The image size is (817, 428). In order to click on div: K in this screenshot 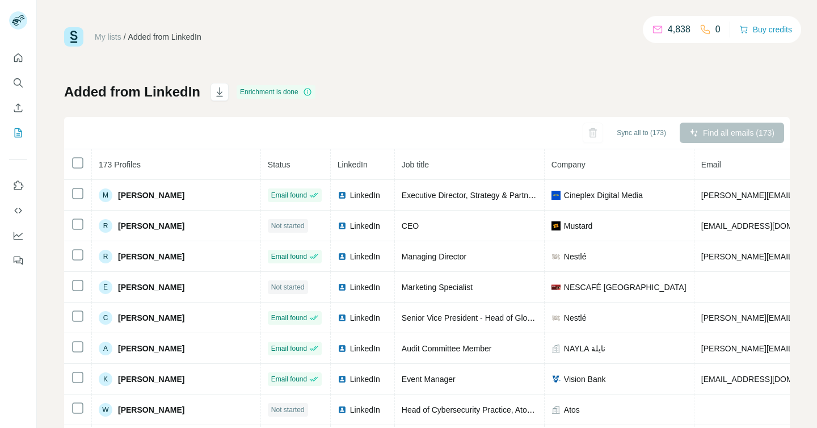, I will do `click(106, 379)`.